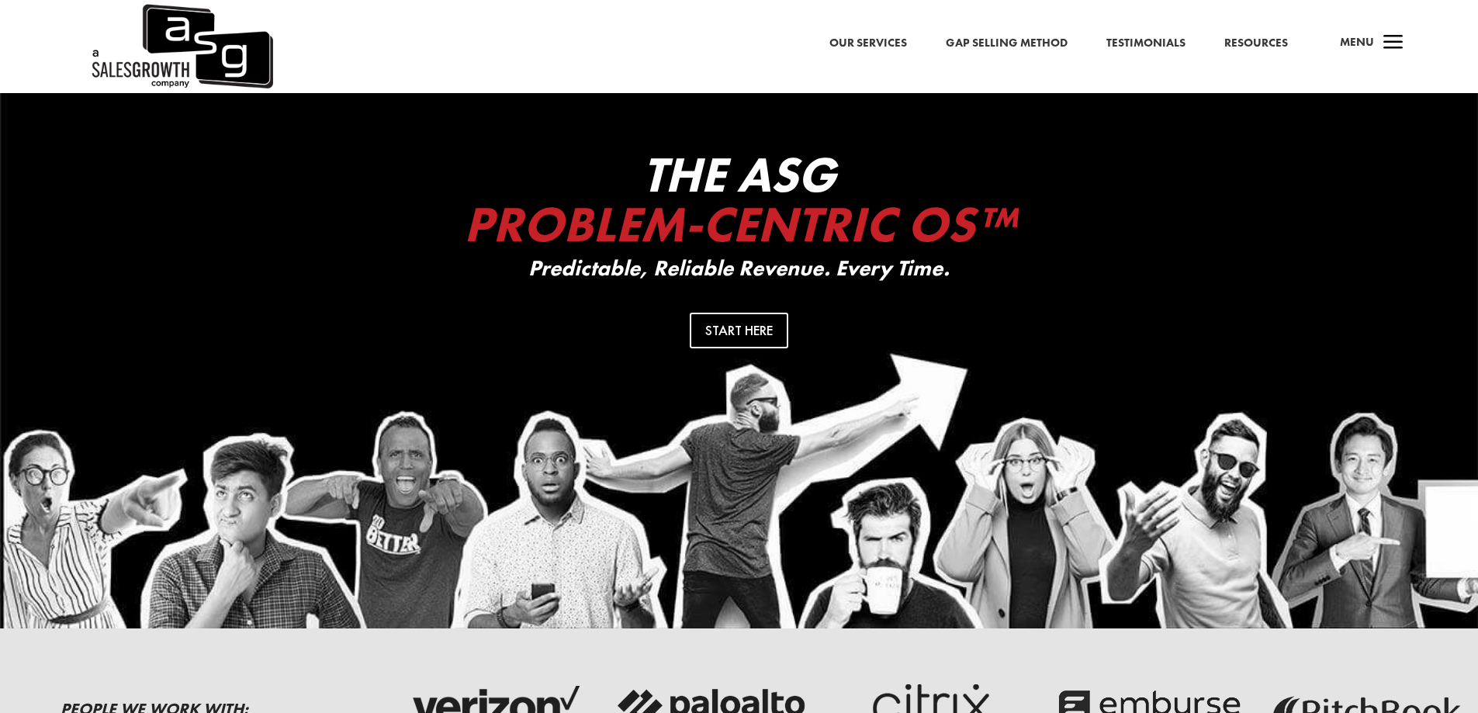  What do you see at coordinates (739, 330) in the screenshot?
I see `a: Start Here` at bounding box center [739, 330].